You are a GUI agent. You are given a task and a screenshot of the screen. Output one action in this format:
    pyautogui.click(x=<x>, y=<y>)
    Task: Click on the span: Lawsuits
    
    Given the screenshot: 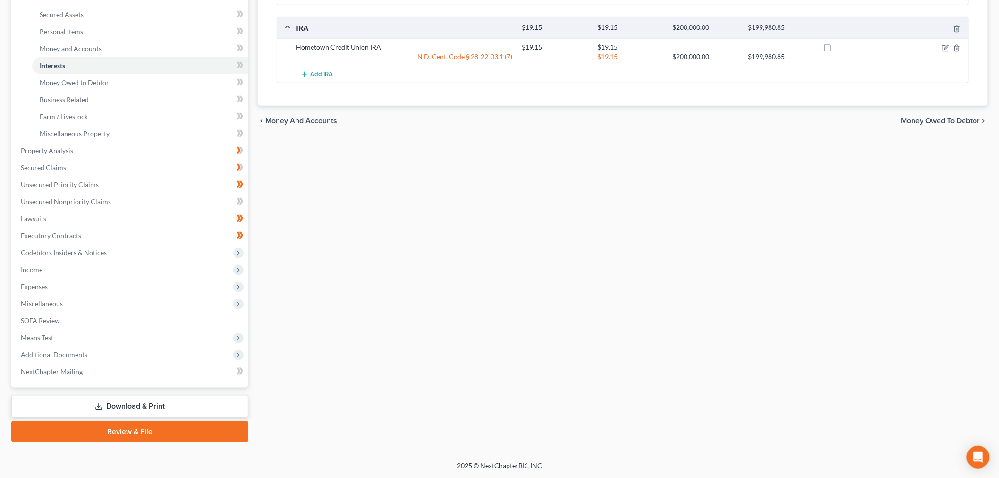 What is the action you would take?
    pyautogui.click(x=34, y=218)
    